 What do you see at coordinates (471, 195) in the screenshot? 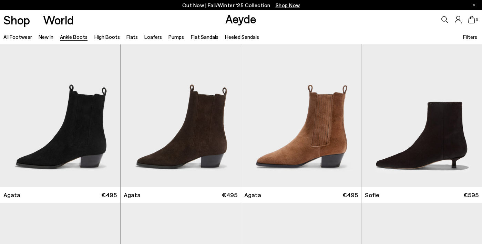
I see `span: €595` at bounding box center [471, 195].